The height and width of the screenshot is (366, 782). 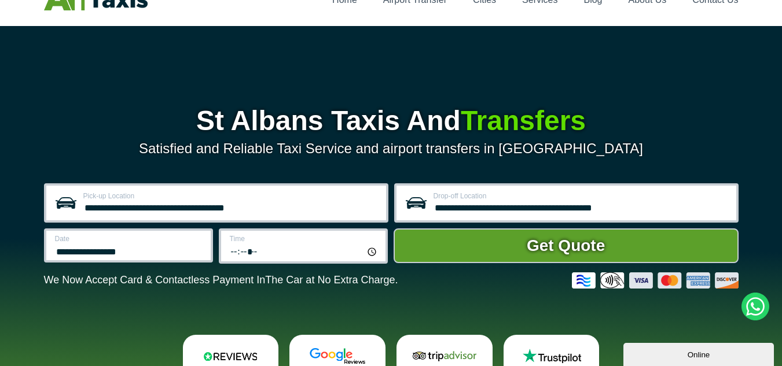 I want to click on h1: St Albans Taxis And, so click(x=391, y=121).